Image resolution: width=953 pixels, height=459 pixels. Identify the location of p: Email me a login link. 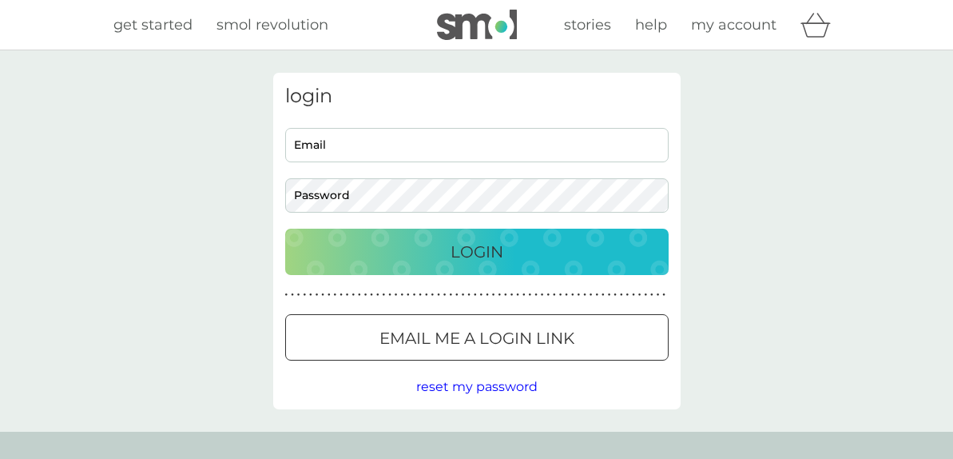
(477, 338).